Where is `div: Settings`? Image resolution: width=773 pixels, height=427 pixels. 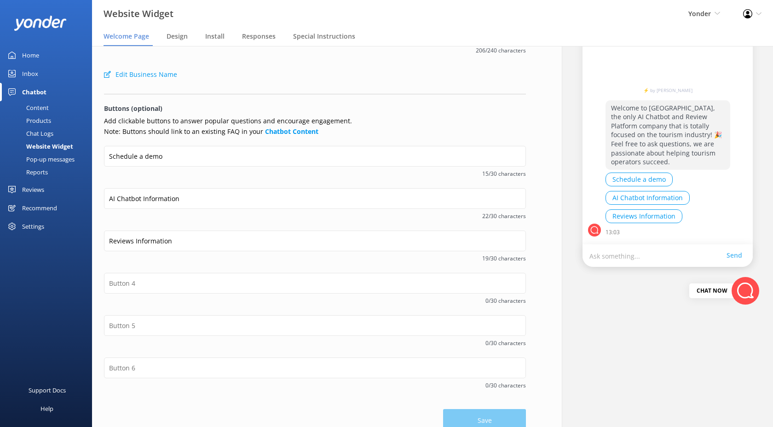 div: Settings is located at coordinates (33, 226).